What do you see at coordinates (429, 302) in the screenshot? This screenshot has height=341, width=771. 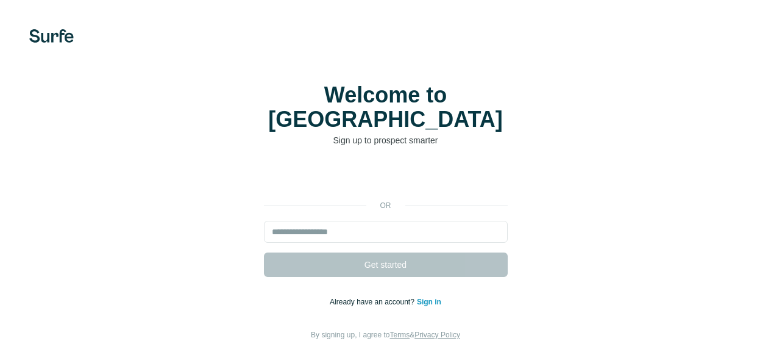 I see `a: Sign in` at bounding box center [429, 302].